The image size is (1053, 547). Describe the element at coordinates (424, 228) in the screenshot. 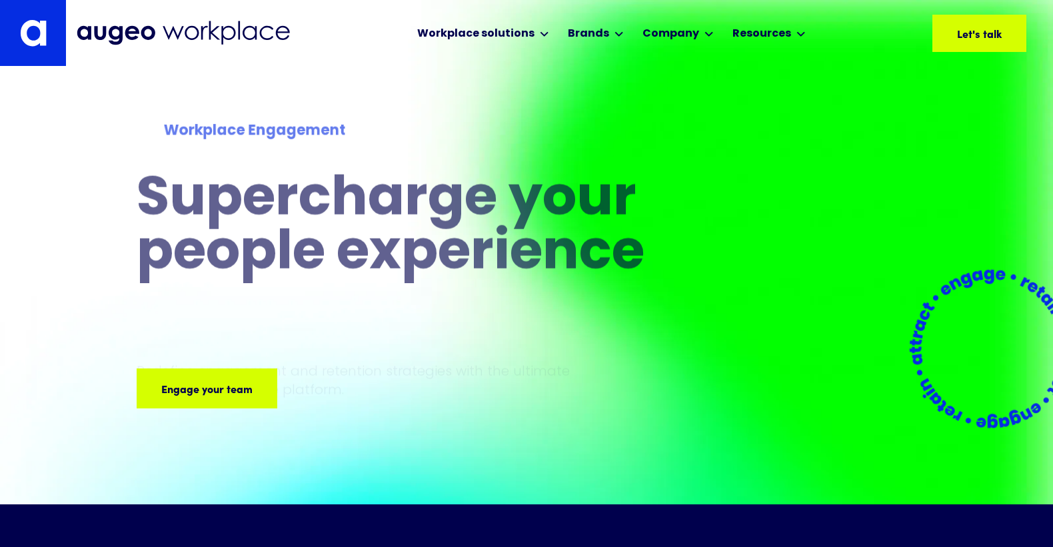

I see `h1: Supercharge your people experience` at that location.